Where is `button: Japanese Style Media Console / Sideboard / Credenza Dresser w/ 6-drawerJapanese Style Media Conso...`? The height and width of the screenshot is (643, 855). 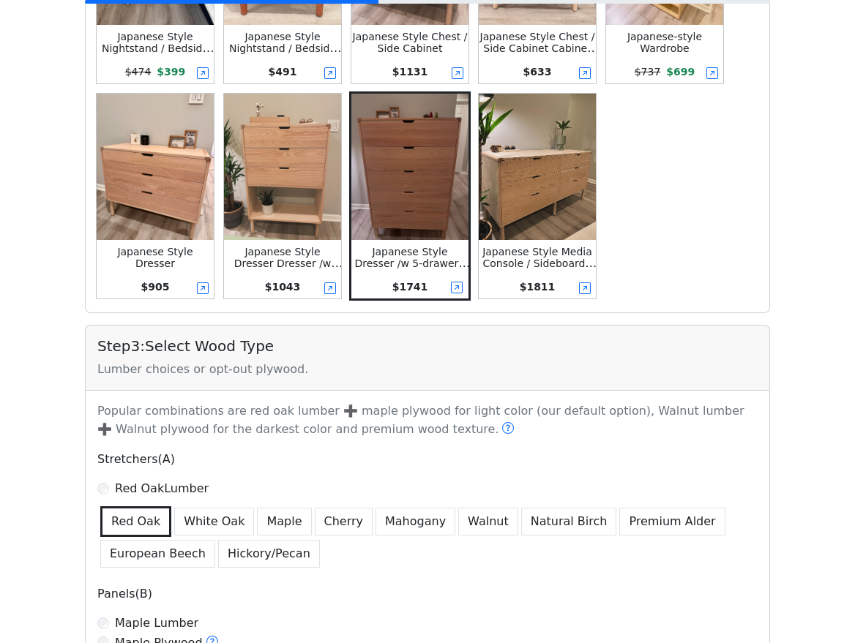
button: Japanese Style Media Console / Sideboard / Credenza Dresser w/ 6-drawerJapanese Style Media Conso... is located at coordinates (537, 196).